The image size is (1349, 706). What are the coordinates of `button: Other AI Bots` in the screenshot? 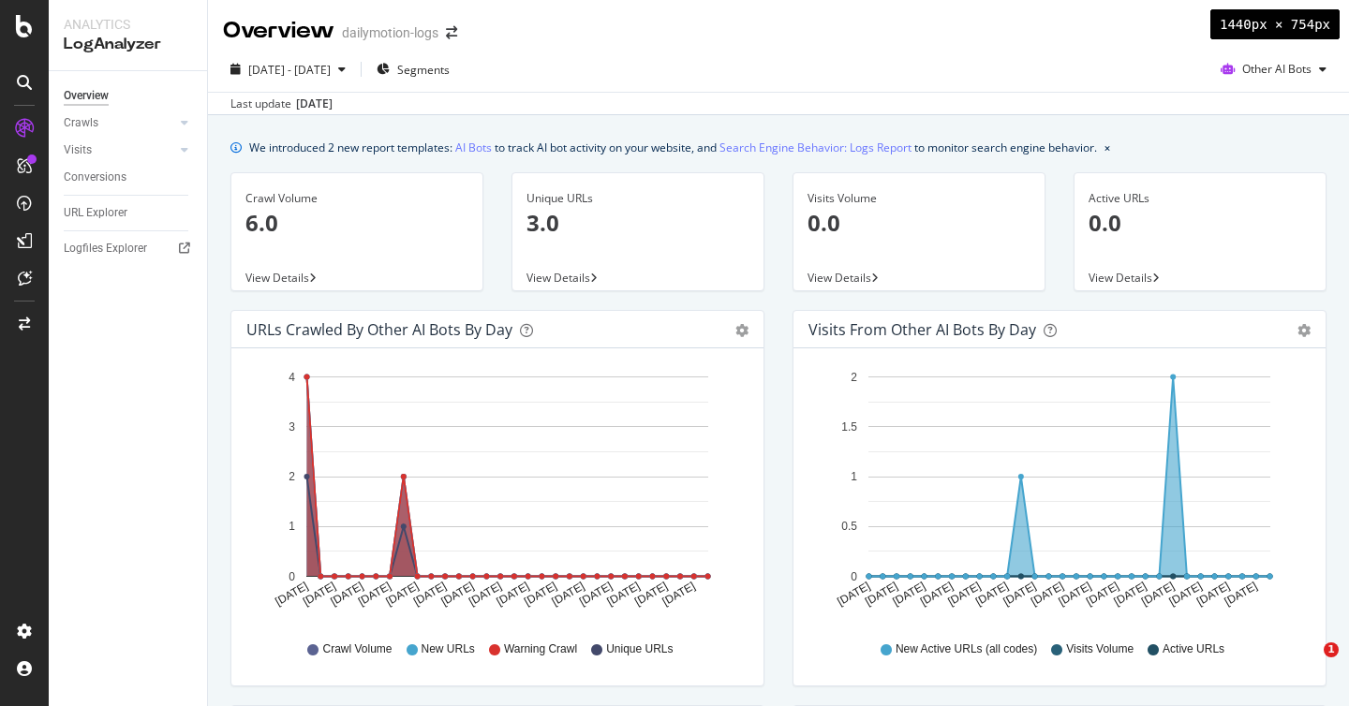 It's located at (1273, 69).